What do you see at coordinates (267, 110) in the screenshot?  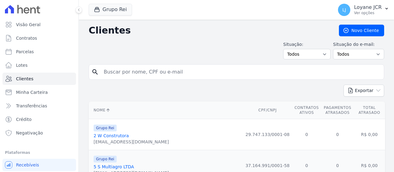 I see `th: CPF/CNPJ` at bounding box center [267, 110].